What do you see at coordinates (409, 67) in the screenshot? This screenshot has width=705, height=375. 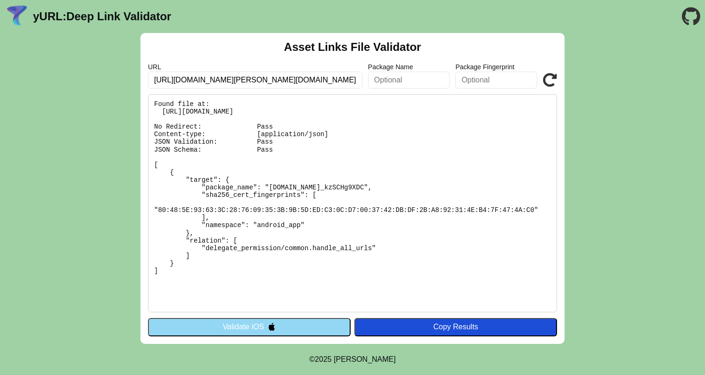 I see `label: Package Name` at bounding box center [409, 67].